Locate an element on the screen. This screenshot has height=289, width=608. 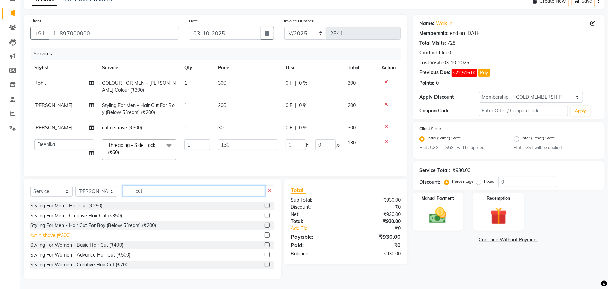
span: Rohit is located at coordinates (40, 83).